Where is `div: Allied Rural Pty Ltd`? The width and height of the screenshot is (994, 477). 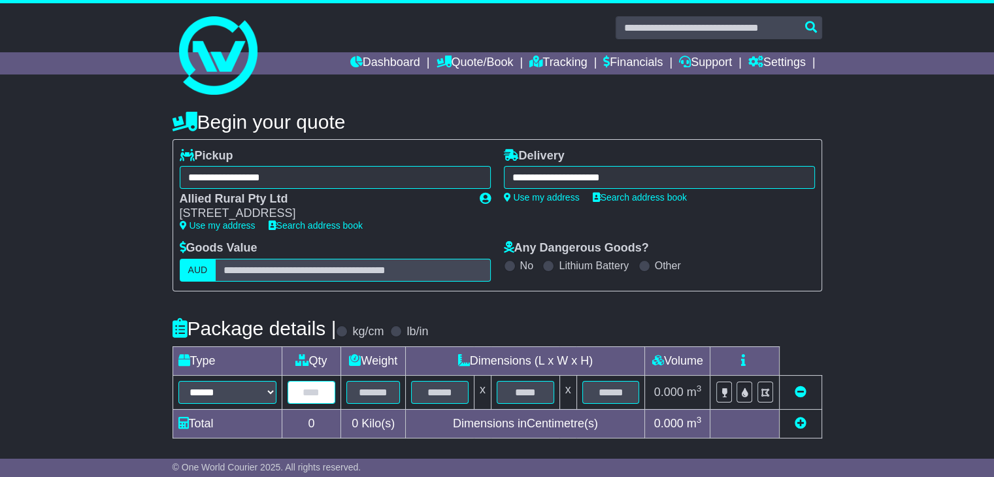
div: Allied Rural Pty Ltd is located at coordinates (323, 199).